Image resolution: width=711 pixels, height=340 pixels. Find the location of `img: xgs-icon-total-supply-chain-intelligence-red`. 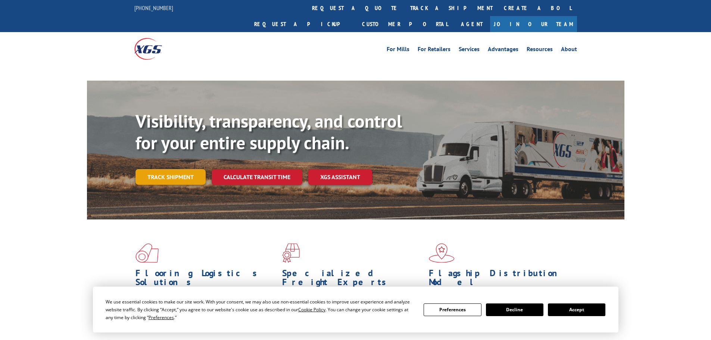

img: xgs-icon-total-supply-chain-intelligence-red is located at coordinates (147, 253).